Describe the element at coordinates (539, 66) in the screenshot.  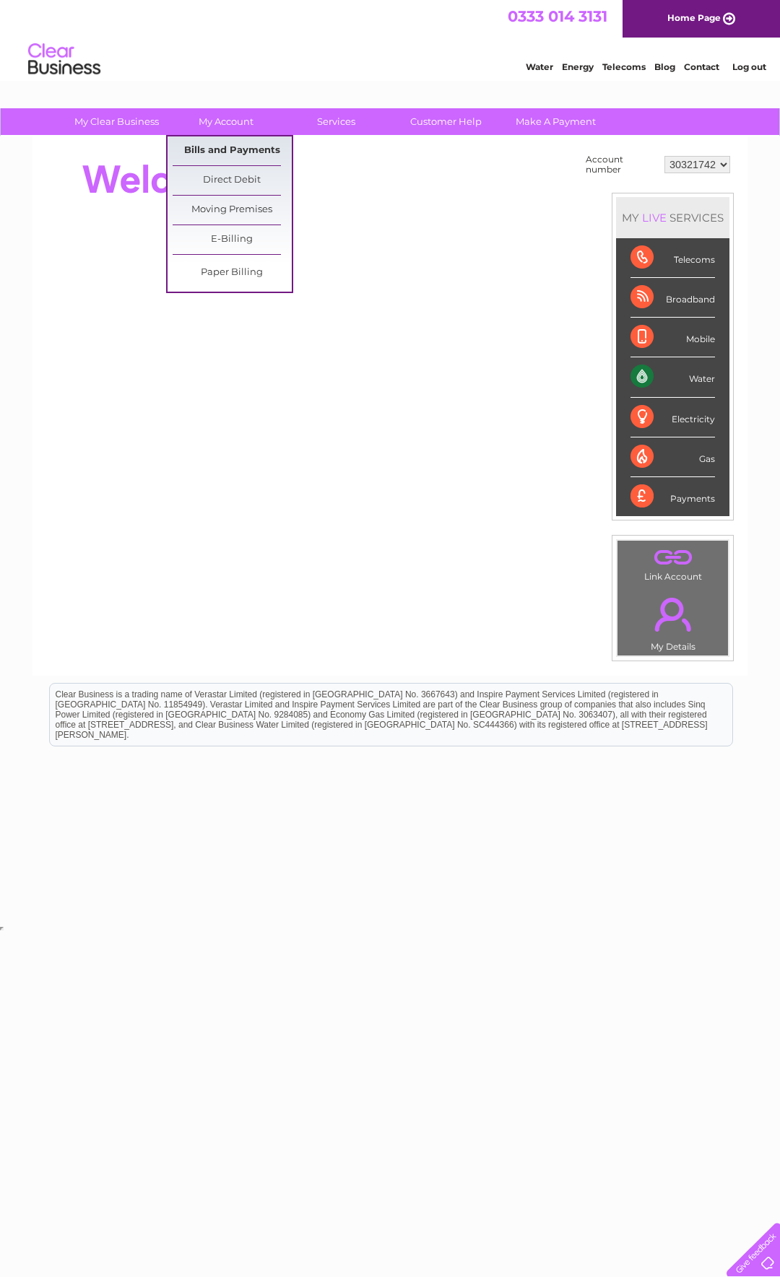
I see `a: Water` at that location.